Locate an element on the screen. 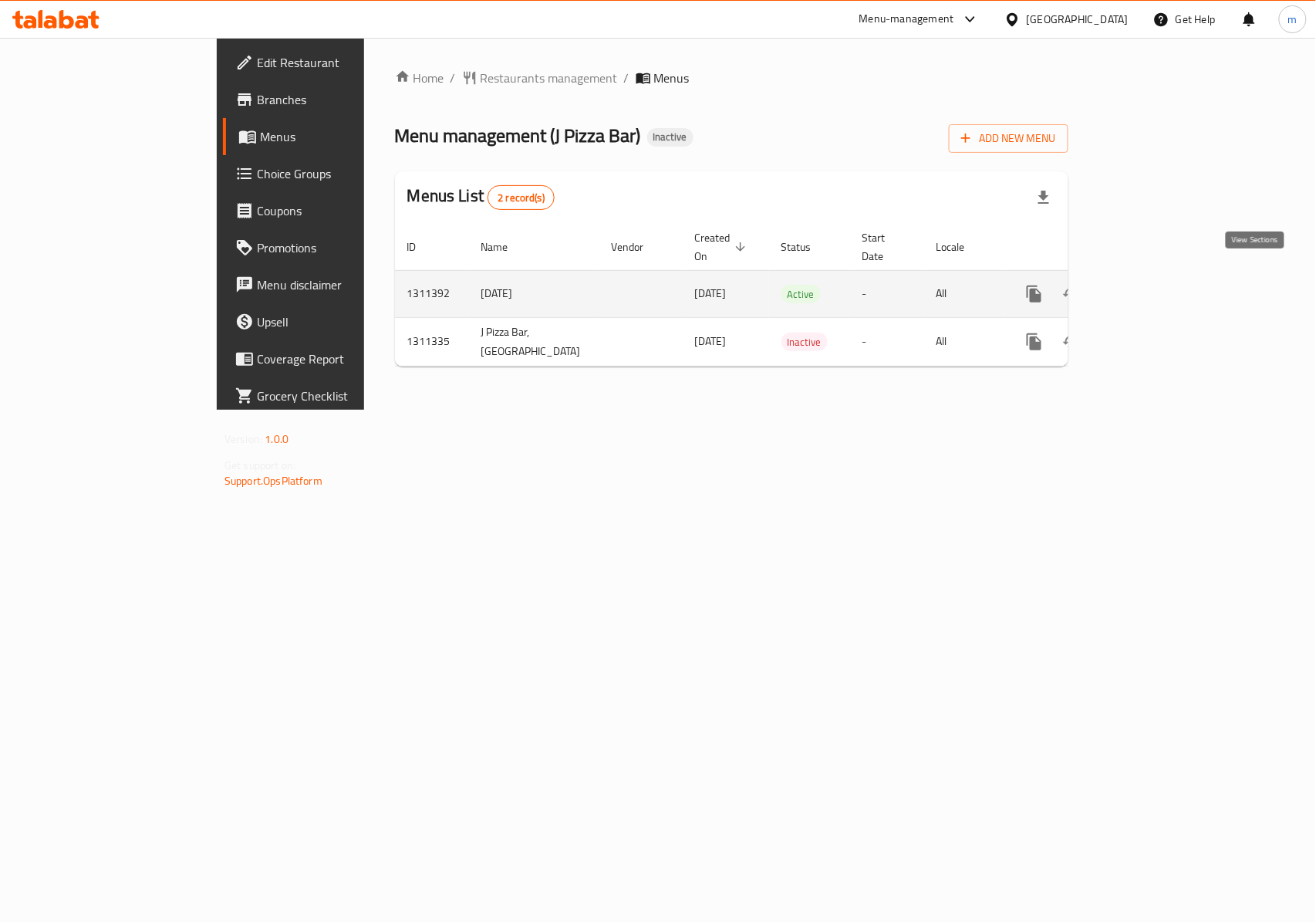 The height and width of the screenshot is (923, 1316). button: Add New Menu is located at coordinates (1008, 138).